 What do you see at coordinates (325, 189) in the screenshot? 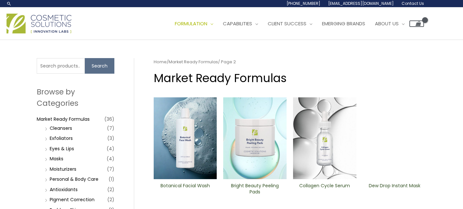
I see `h2: Collagen Cycle Serum` at bounding box center [325, 189].